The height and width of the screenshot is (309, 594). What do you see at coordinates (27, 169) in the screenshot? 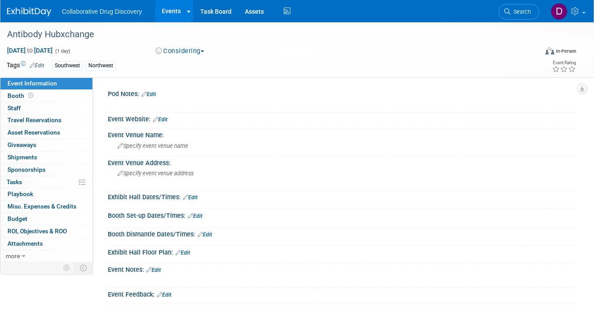
I see `span: Sponsorships` at bounding box center [27, 169].